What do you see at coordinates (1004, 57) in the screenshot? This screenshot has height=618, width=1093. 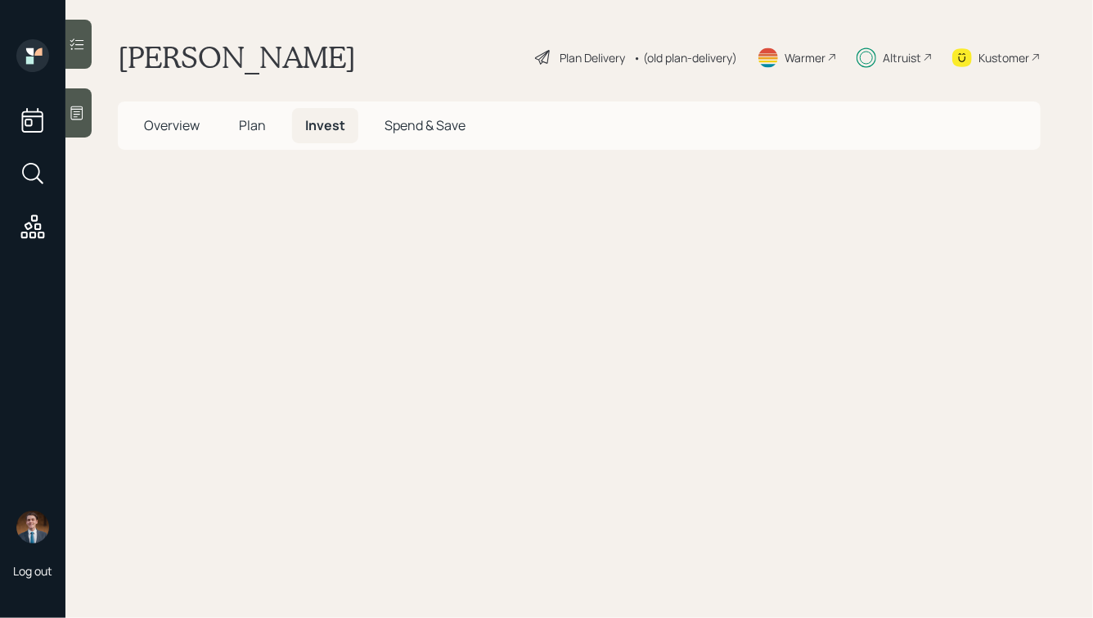 I see `div: Kustomer` at bounding box center [1004, 57].